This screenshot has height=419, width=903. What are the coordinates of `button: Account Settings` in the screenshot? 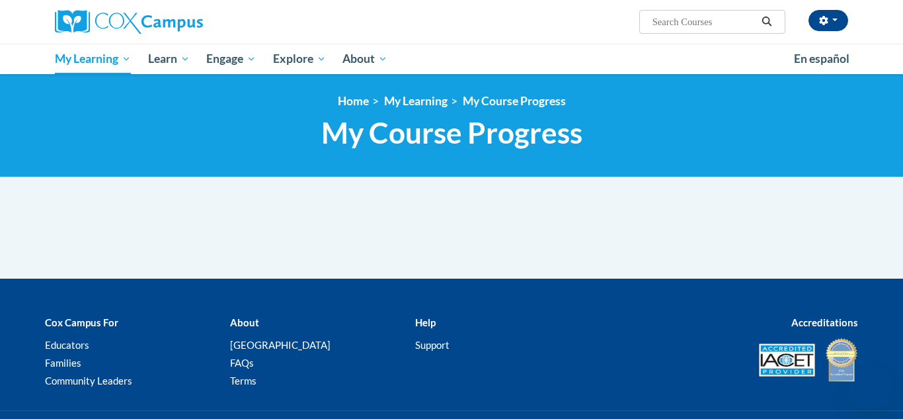 It's located at (829, 21).